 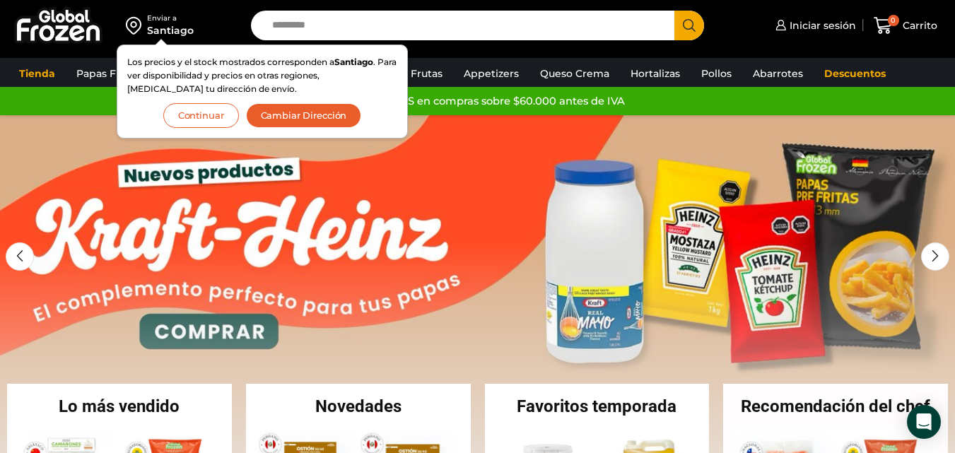 I want to click on div: Santiago, so click(x=170, y=30).